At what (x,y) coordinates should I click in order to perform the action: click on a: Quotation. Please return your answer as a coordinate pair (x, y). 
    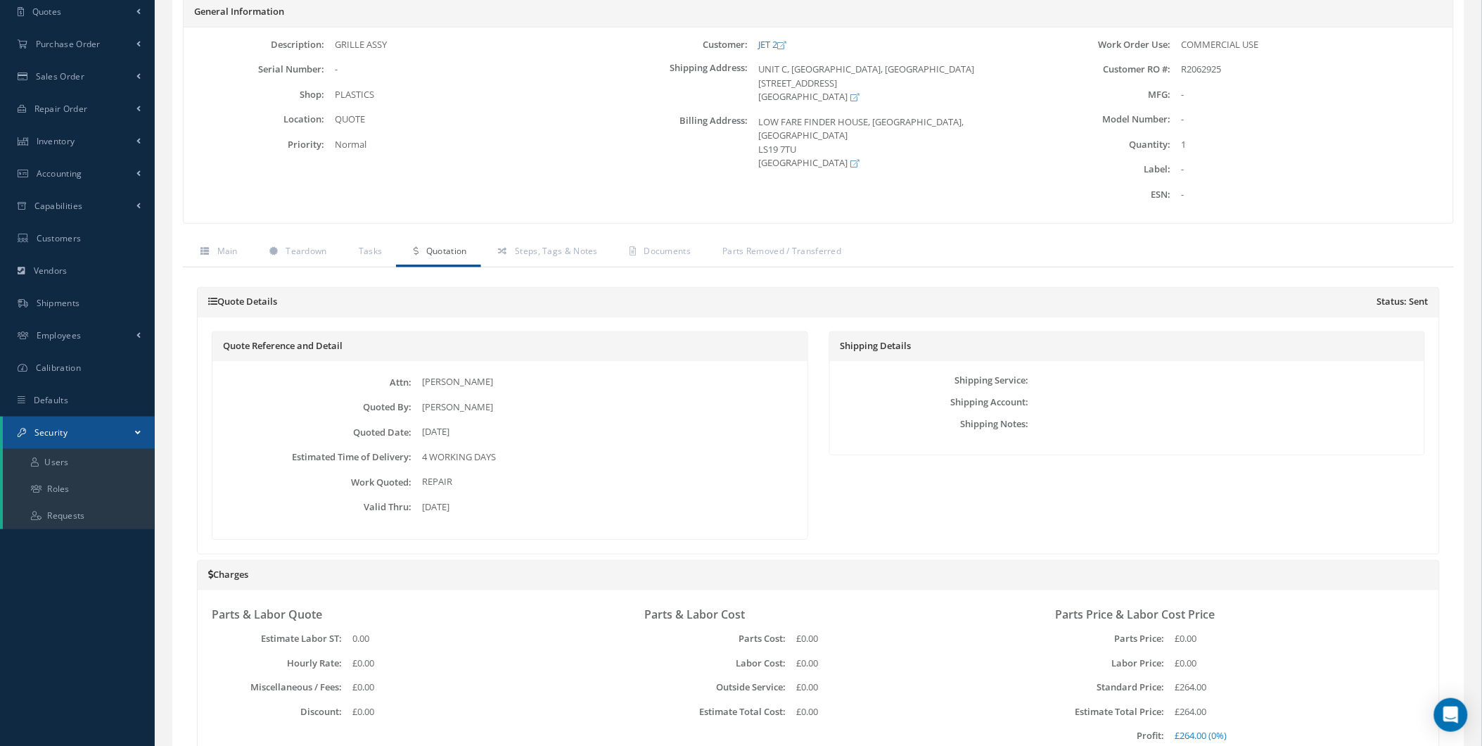
    Looking at the image, I should click on (438, 252).